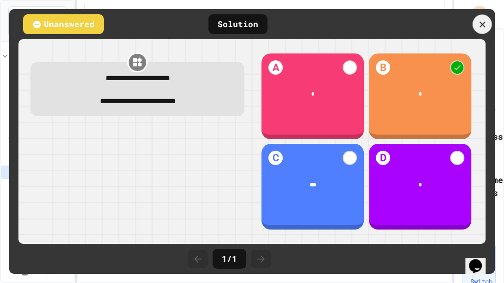  What do you see at coordinates (275, 158) in the screenshot?
I see `h1: C` at bounding box center [275, 158].